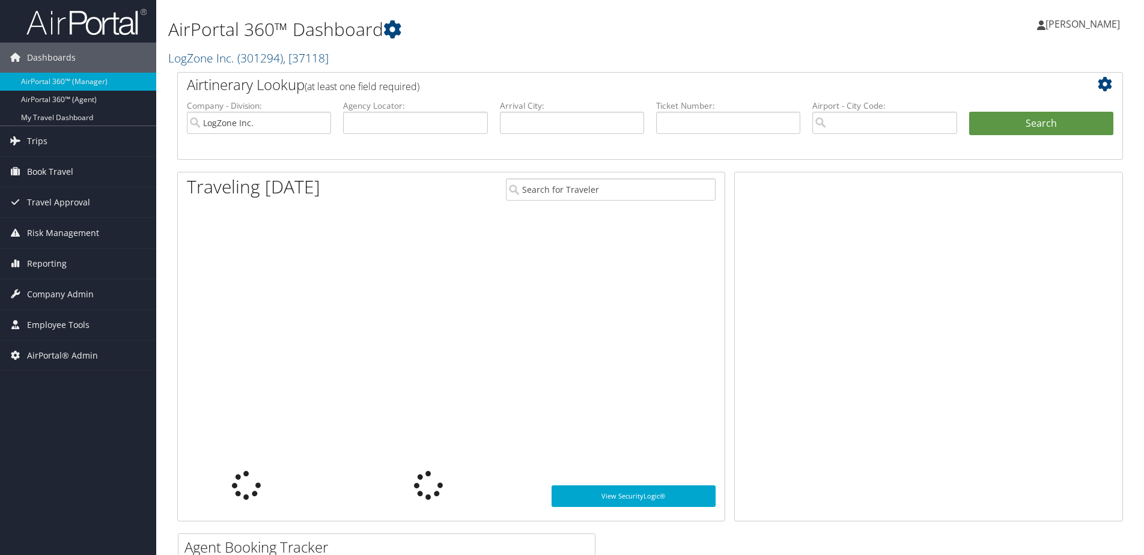  Describe the element at coordinates (729, 106) in the screenshot. I see `label: Ticket Number:` at that location.